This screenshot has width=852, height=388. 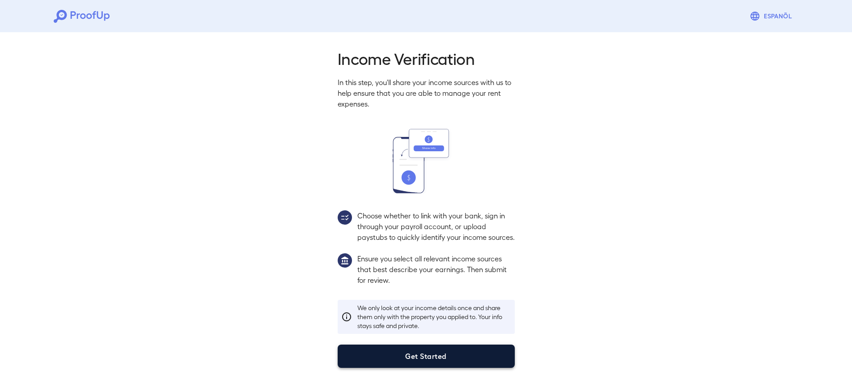 What do you see at coordinates (345, 260) in the screenshot?
I see `img: group1.svg` at bounding box center [345, 260].